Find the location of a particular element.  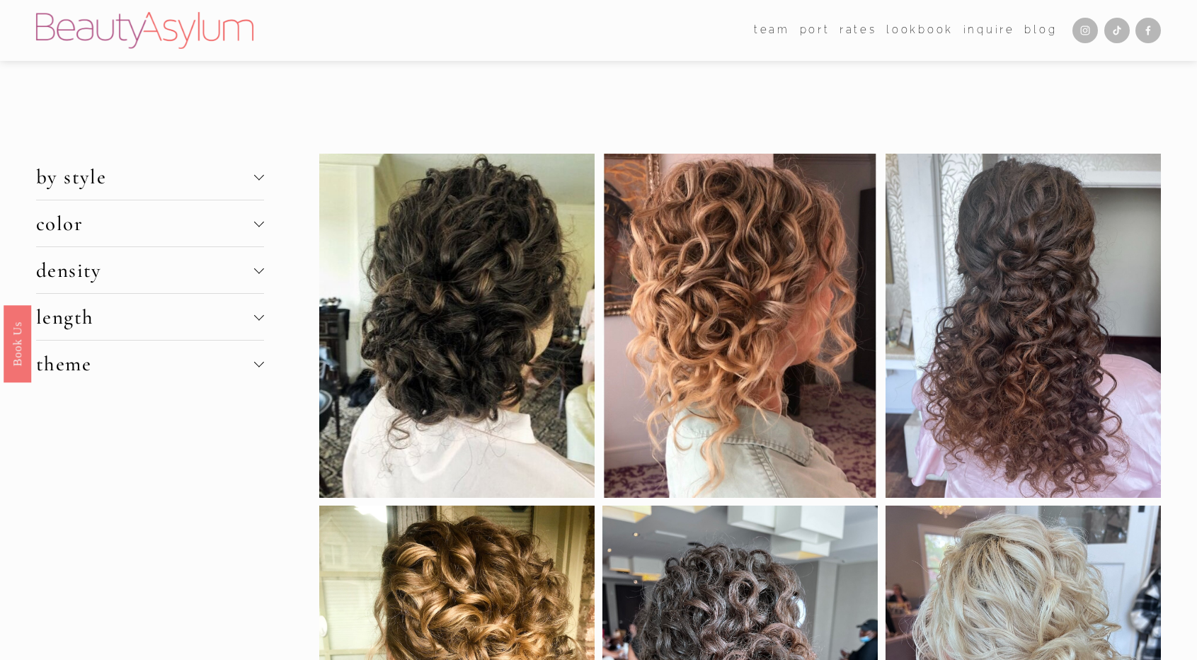

span: theme is located at coordinates (145, 363).